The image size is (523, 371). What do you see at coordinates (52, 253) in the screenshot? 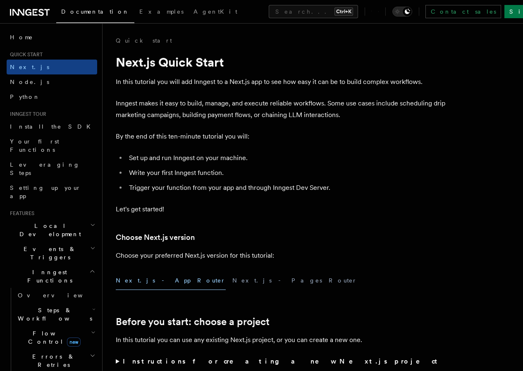
I see `button: Events & Triggers` at bounding box center [52, 253].